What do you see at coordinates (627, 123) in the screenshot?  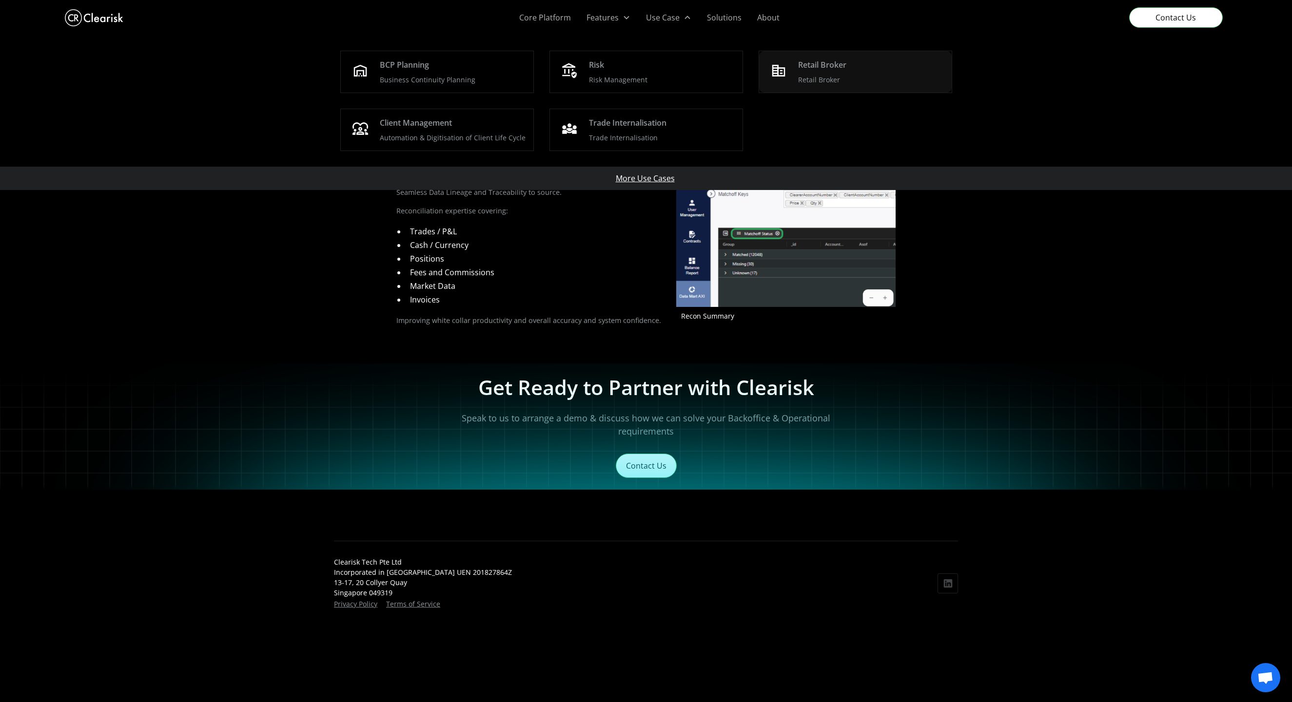 I see `div: Trade Internalisation` at bounding box center [627, 123].